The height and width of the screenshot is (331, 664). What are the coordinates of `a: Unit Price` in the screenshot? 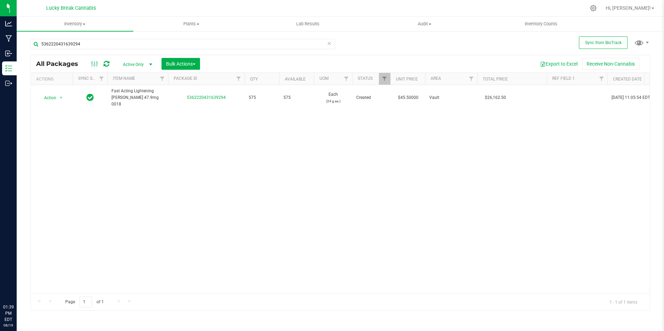 It's located at (407, 79).